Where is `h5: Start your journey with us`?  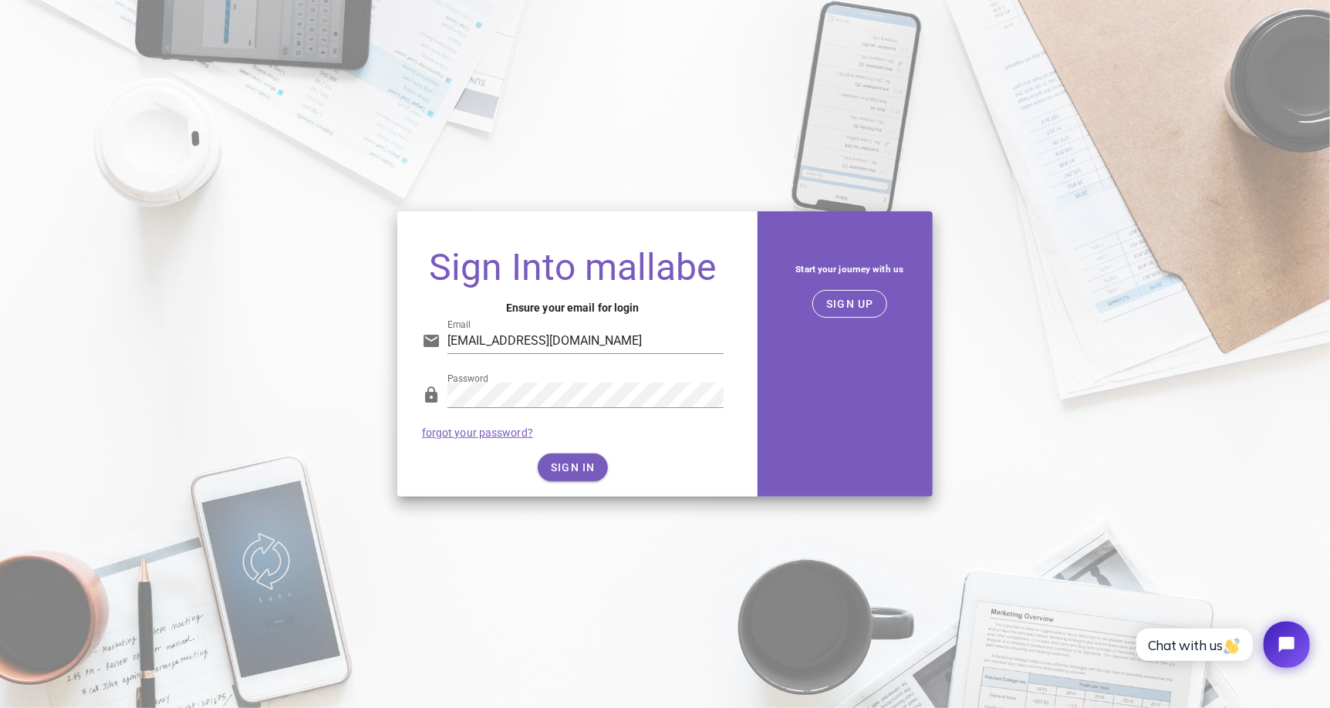
h5: Start your journey with us is located at coordinates (849, 269).